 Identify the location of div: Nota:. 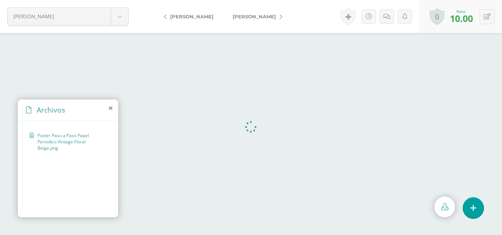
(461, 11).